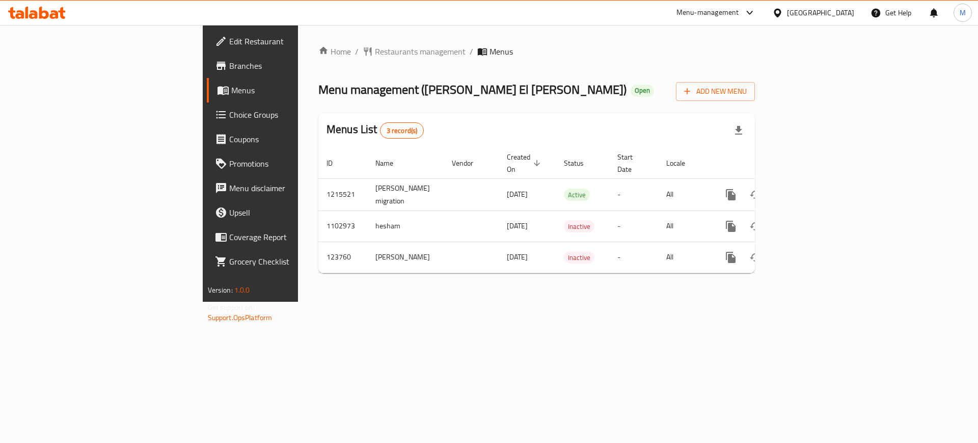 This screenshot has height=443, width=978. What do you see at coordinates (767, 163) in the screenshot?
I see `th: Actions` at bounding box center [767, 163].